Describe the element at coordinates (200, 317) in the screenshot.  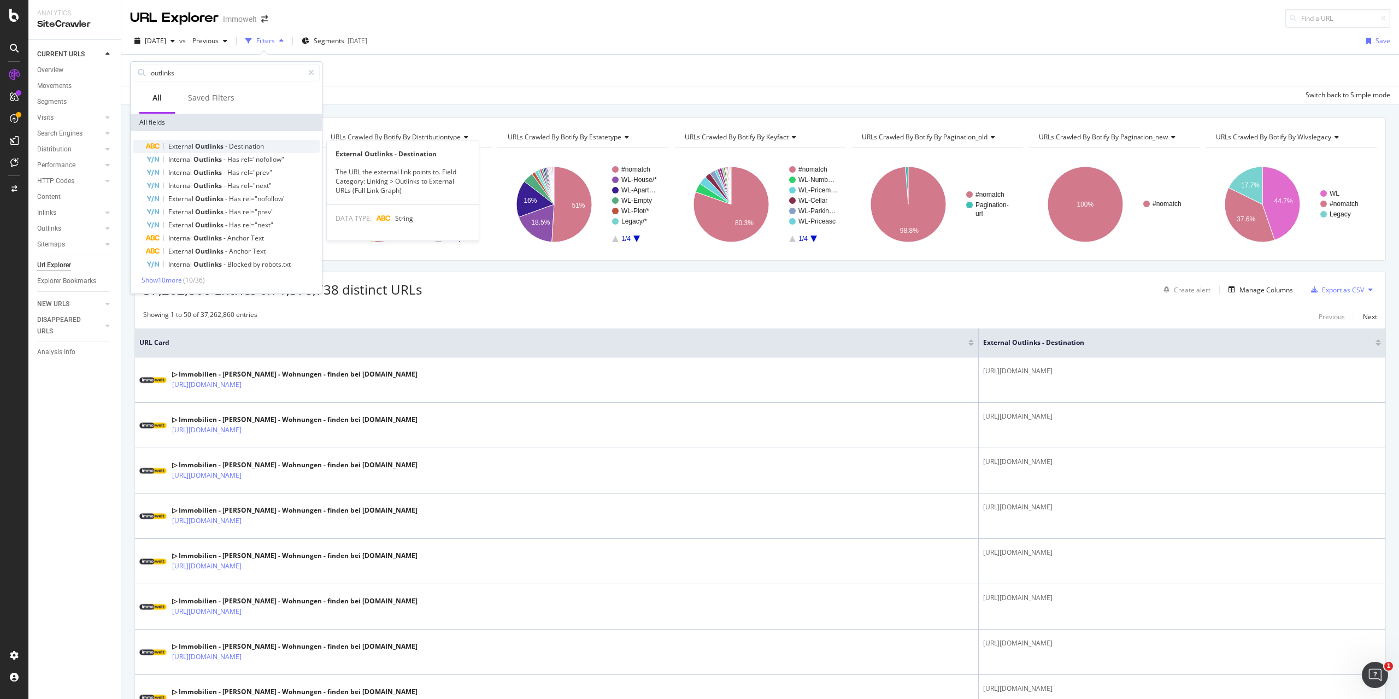
I see `div: Showing 1 to 50 of 37,262,860 entries` at that location.